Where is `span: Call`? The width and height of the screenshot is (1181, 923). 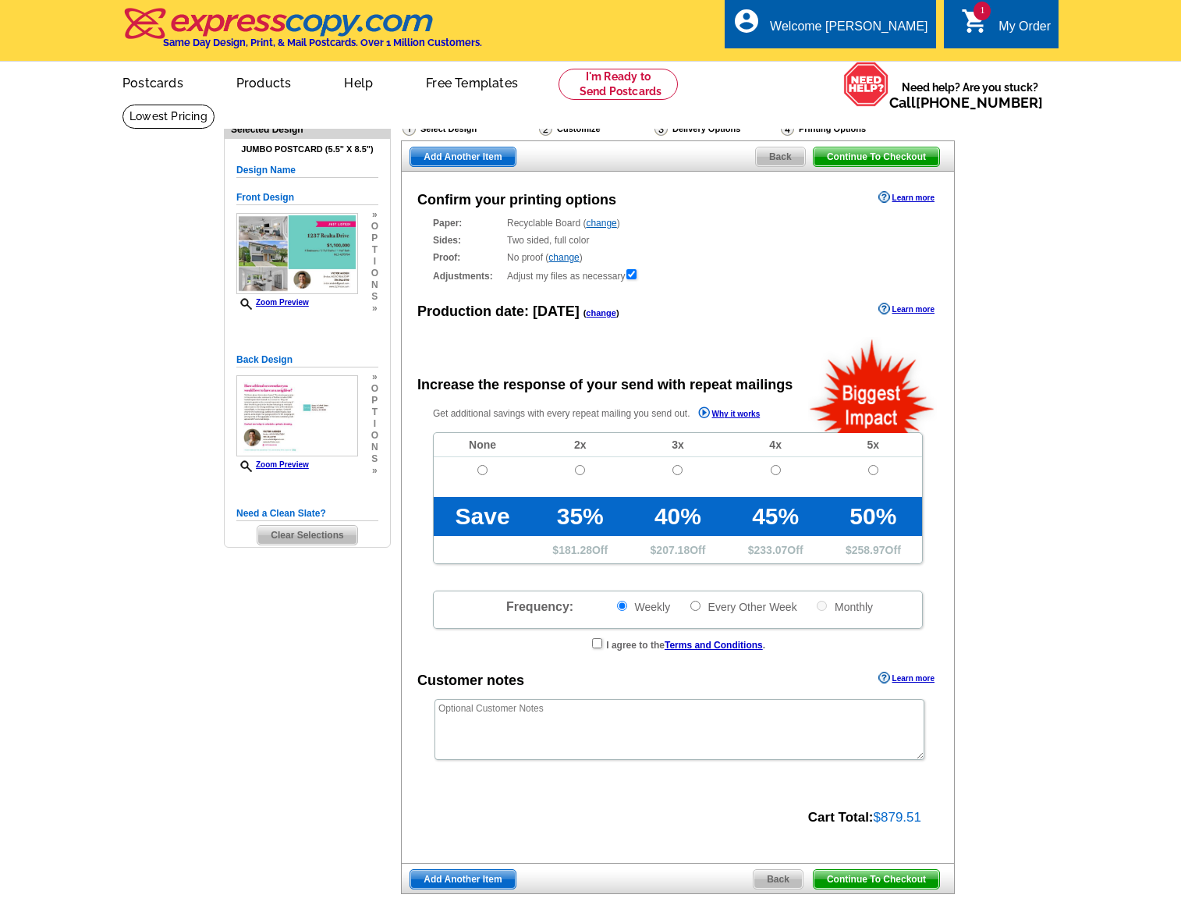 span: Call is located at coordinates (966, 102).